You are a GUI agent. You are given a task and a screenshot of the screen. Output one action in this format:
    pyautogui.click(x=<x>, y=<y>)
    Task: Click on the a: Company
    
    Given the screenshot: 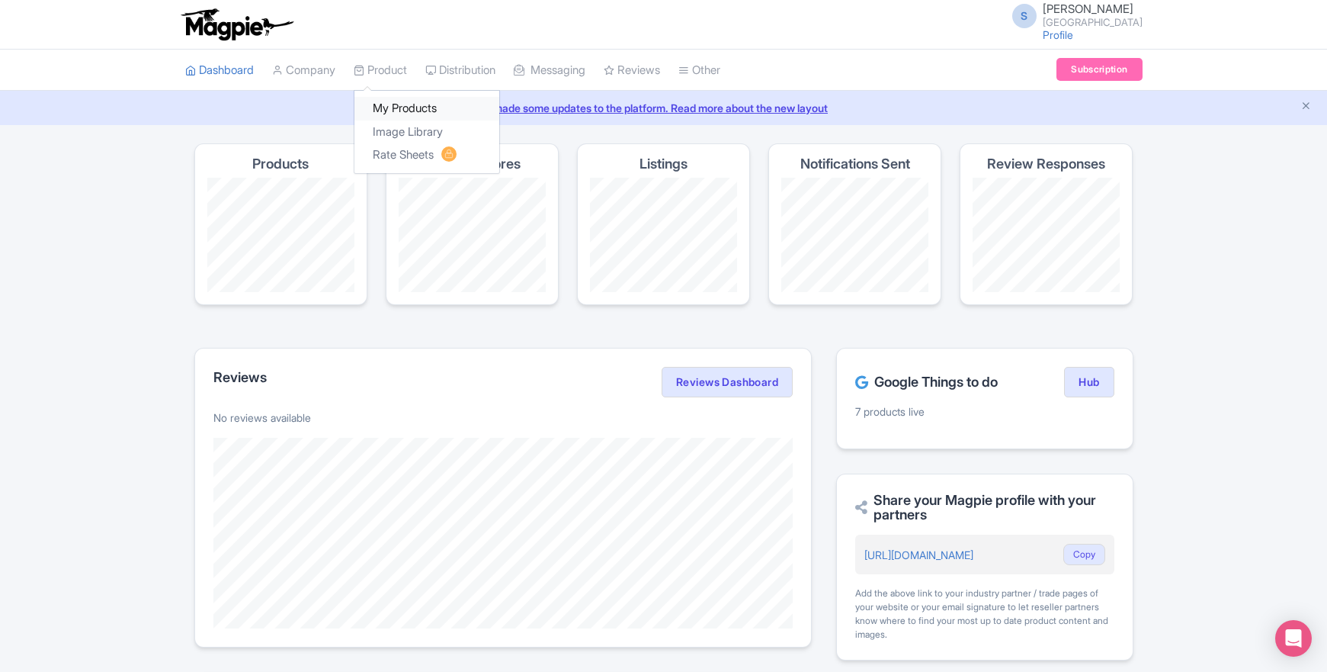 What is the action you would take?
    pyautogui.click(x=303, y=70)
    